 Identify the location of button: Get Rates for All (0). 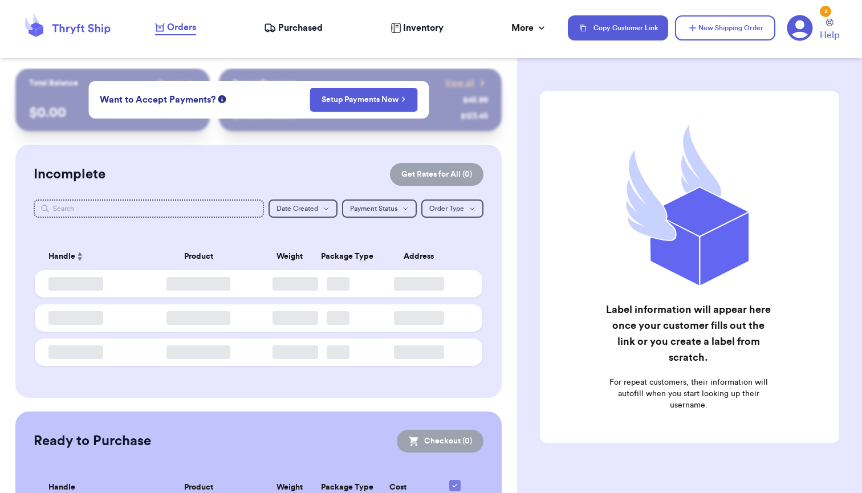
(436, 174).